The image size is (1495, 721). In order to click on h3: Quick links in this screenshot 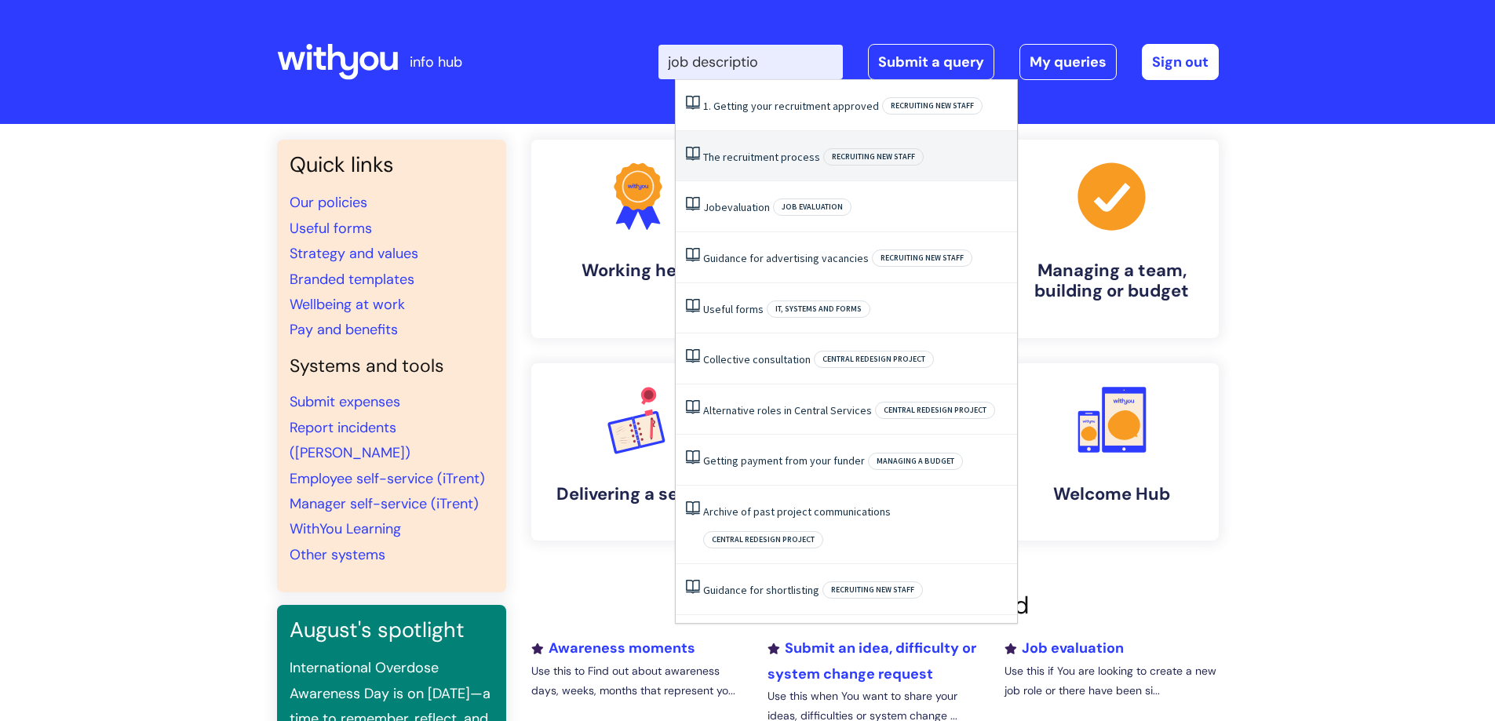, I will do `click(392, 165)`.